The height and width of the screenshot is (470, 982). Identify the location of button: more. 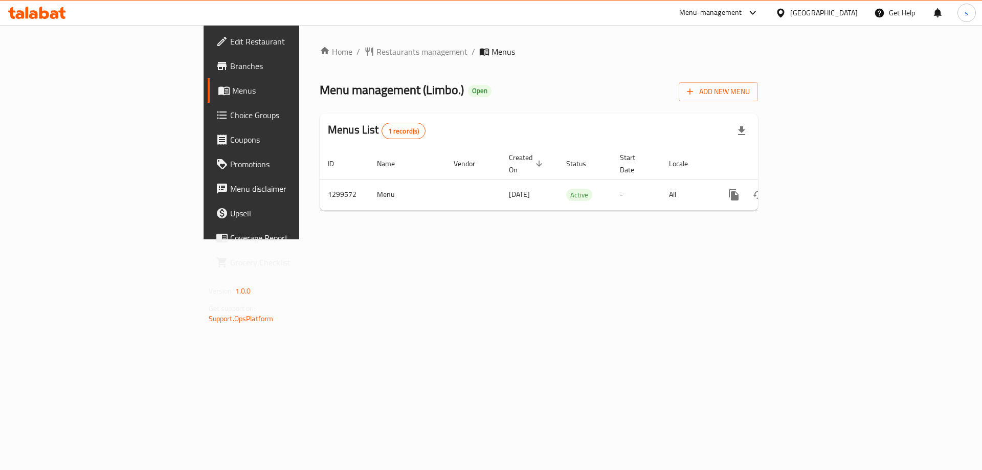
(734, 195).